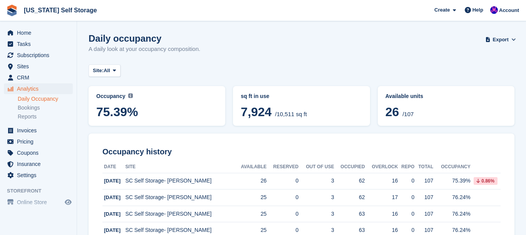  Describe the element at coordinates (45, 108) in the screenshot. I see `a: Bookings` at that location.